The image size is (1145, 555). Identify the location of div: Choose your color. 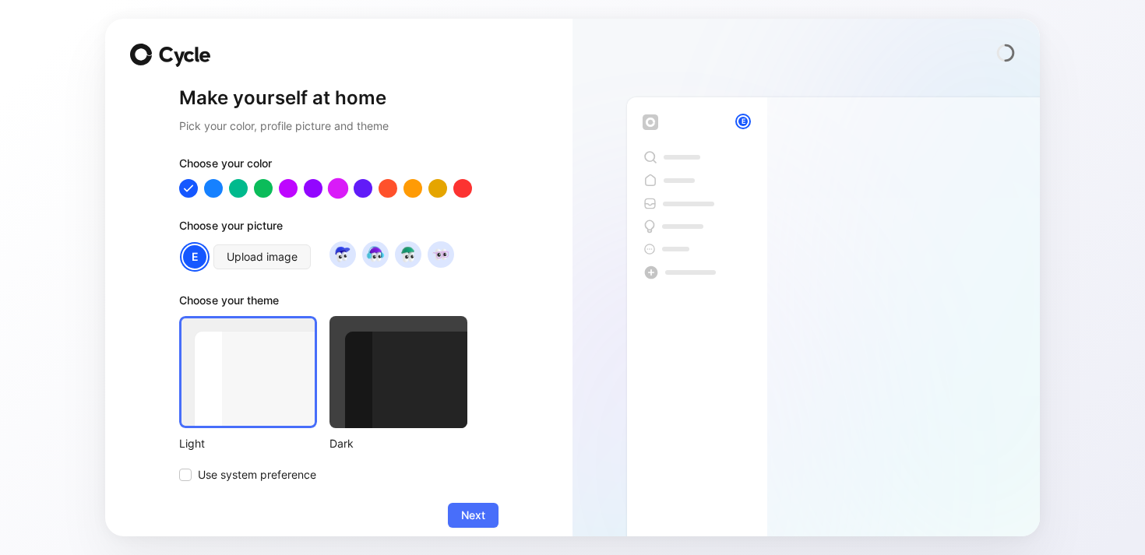
(339, 167).